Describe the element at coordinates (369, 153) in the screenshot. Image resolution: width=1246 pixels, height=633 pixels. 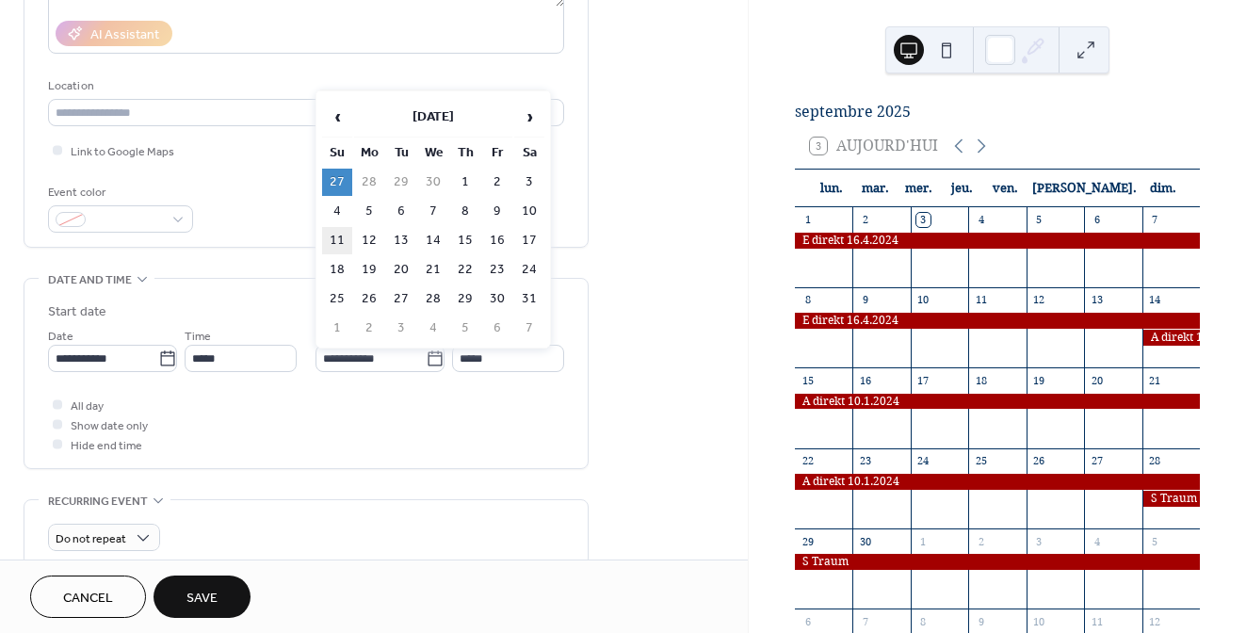
I see `th: Mo` at that location.